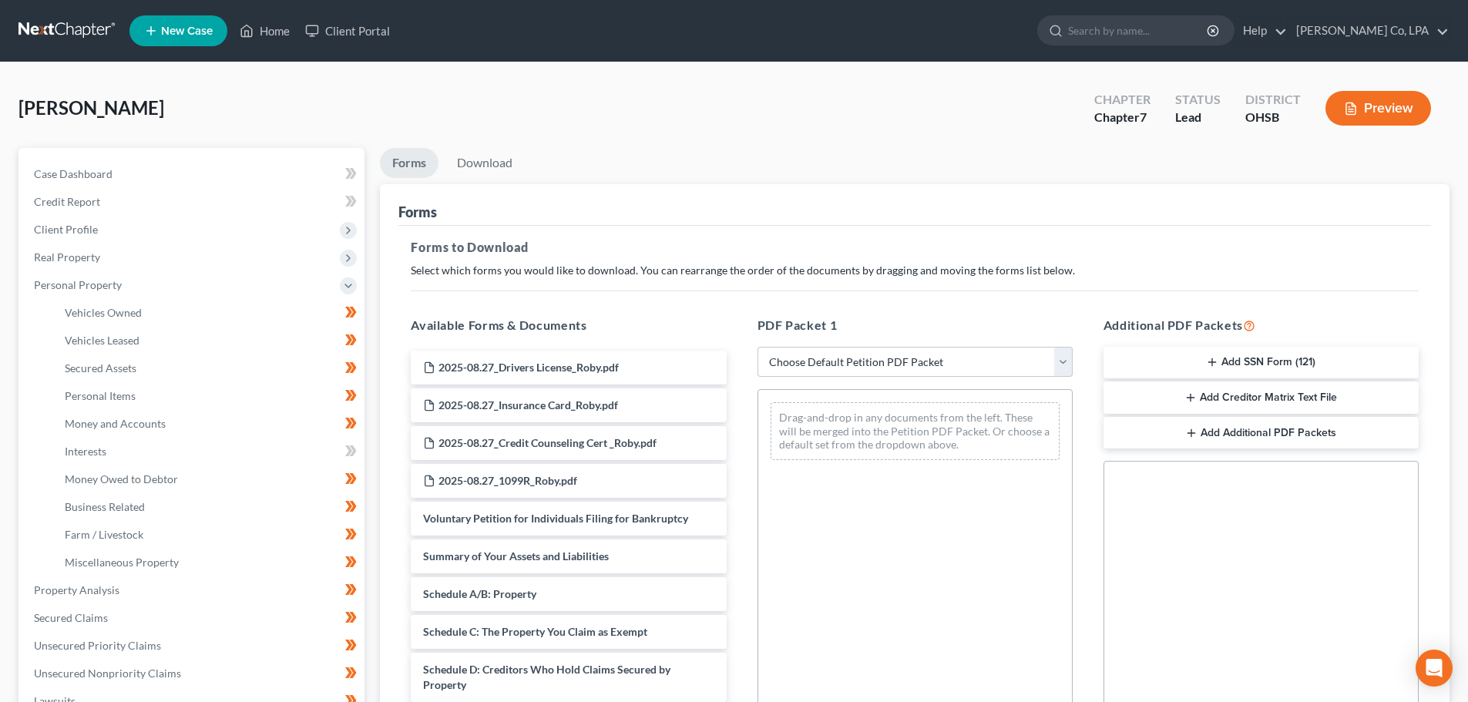 This screenshot has height=702, width=1468. I want to click on span: 7, so click(1143, 116).